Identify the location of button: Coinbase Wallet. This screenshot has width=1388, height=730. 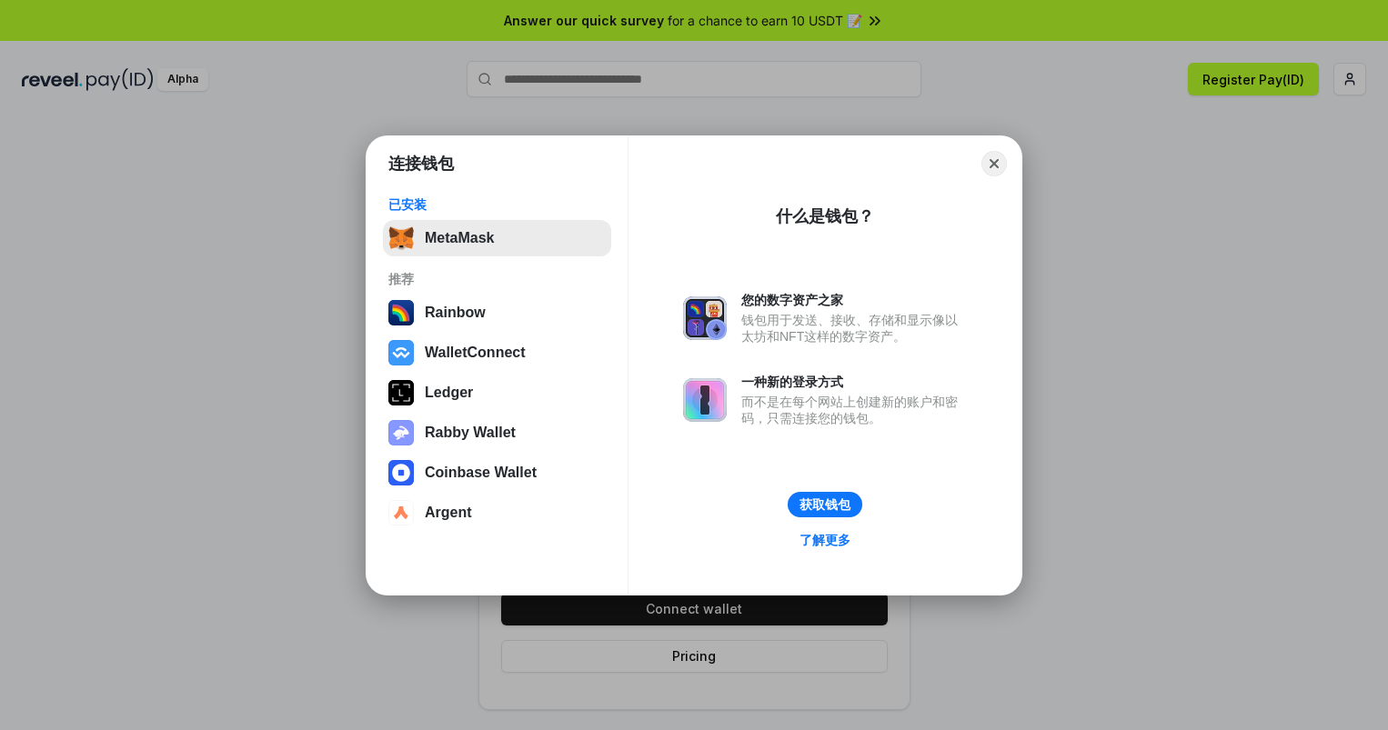
(497, 473).